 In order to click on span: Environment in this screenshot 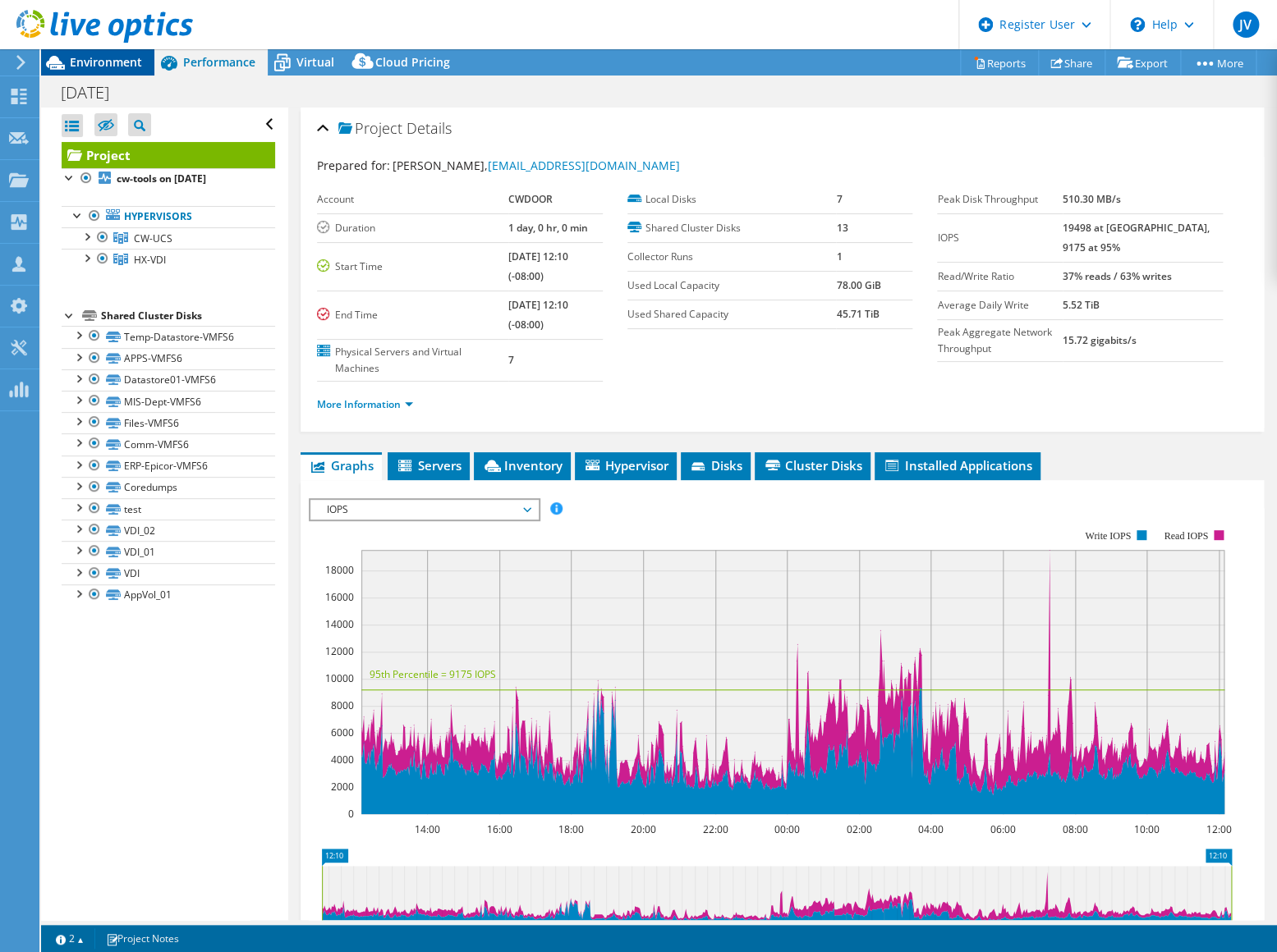, I will do `click(106, 61)`.